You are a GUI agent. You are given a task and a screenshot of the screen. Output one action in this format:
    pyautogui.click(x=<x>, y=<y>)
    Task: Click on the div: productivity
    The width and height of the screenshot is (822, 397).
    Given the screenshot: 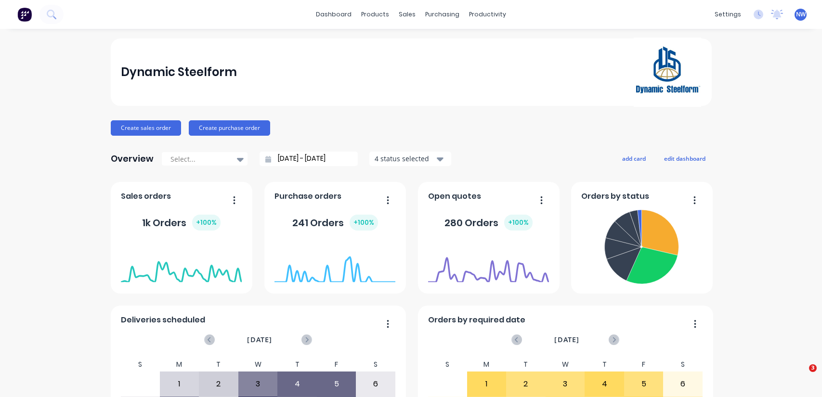 What is the action you would take?
    pyautogui.click(x=487, y=14)
    